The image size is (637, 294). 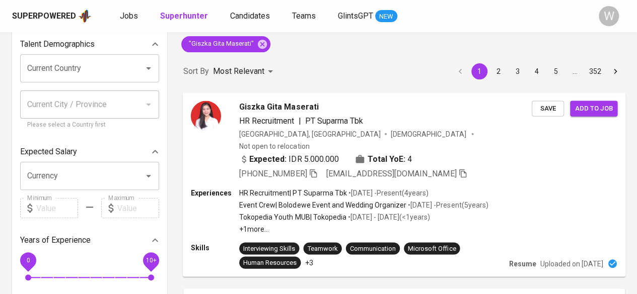 What do you see at coordinates (220, 44) in the screenshot?
I see `span: "Giszka Gita Maserati"` at bounding box center [220, 44].